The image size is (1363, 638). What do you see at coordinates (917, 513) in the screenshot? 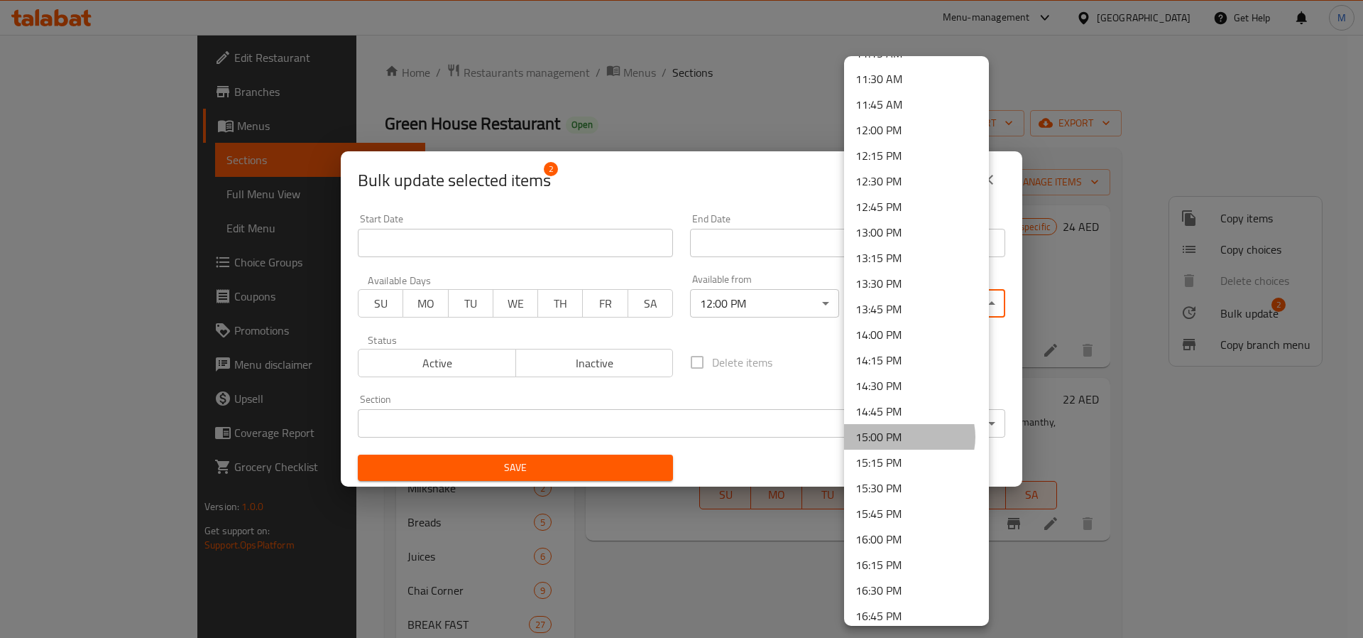
I see `li: 15:45 PM` at bounding box center [917, 513].